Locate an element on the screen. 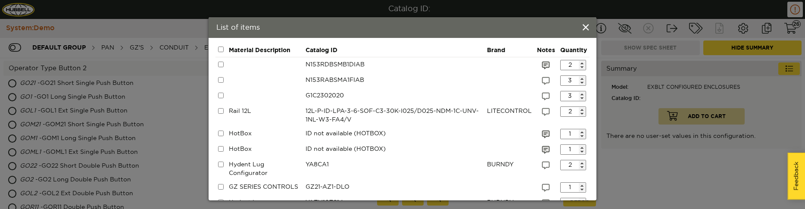 Image resolution: width=805 pixels, height=209 pixels. a: GZ21-AZ1-DLO is located at coordinates (328, 187).